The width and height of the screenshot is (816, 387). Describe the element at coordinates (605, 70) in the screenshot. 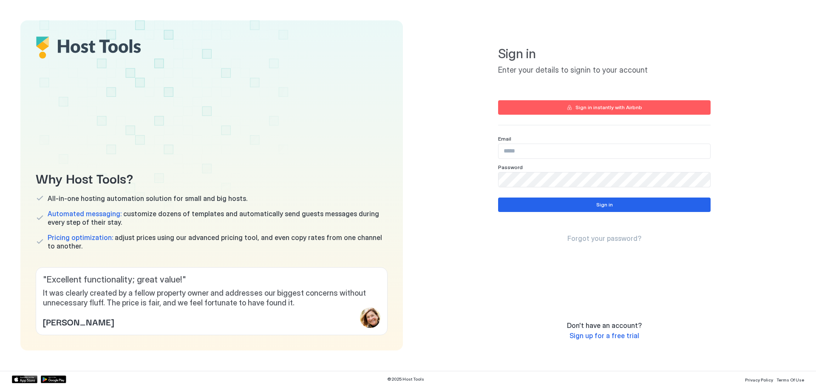

I see `span: Enter your details to signin to your account` at that location.